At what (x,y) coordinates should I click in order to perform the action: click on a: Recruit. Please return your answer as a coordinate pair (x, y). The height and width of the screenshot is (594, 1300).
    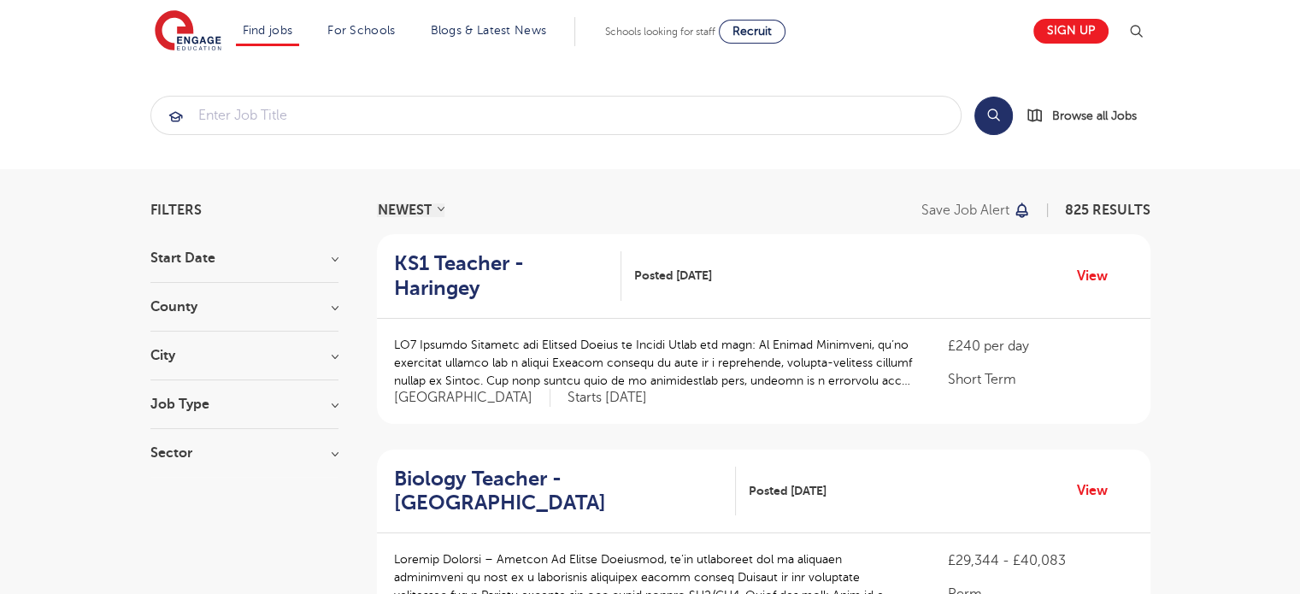
    Looking at the image, I should click on (752, 32).